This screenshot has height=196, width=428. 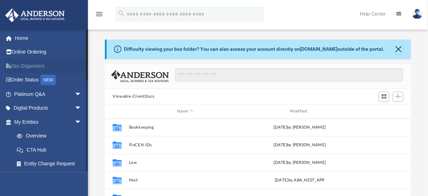 I want to click on button: Switch to Grid View, so click(x=384, y=97).